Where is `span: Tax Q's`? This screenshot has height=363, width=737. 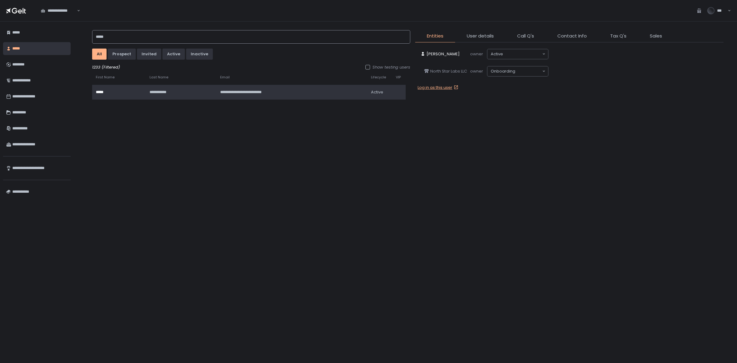
span: Tax Q's is located at coordinates (619, 36).